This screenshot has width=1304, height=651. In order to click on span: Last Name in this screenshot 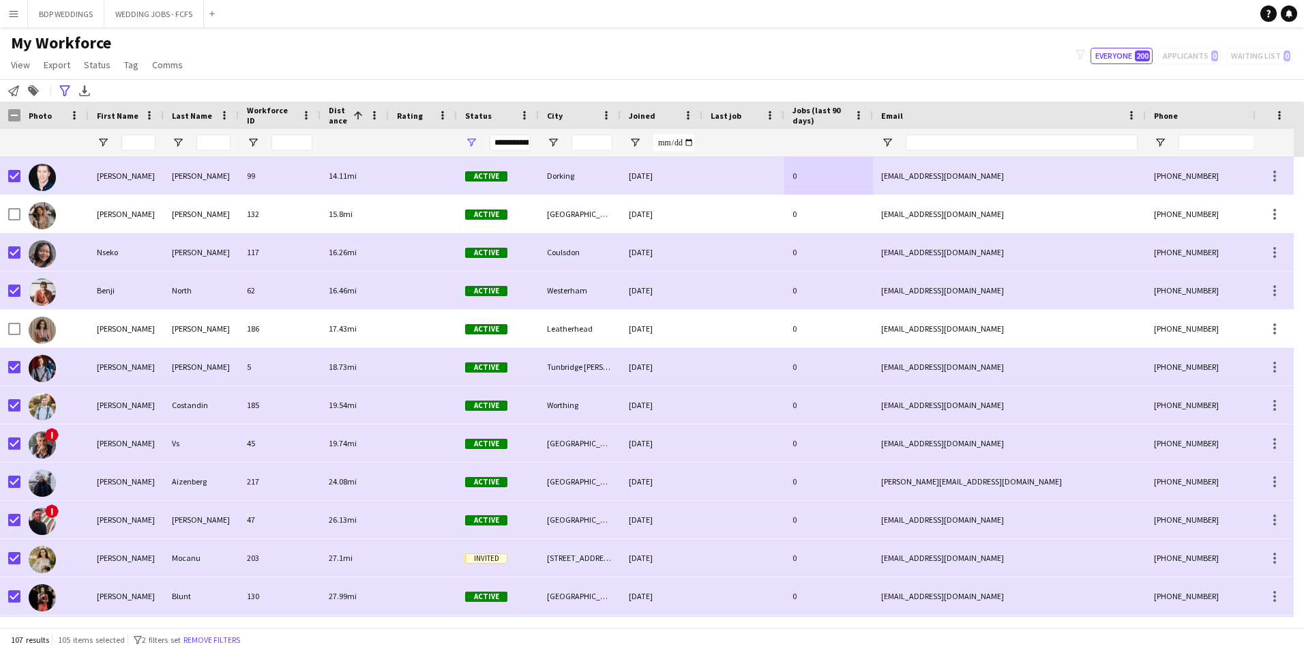, I will do `click(192, 115)`.